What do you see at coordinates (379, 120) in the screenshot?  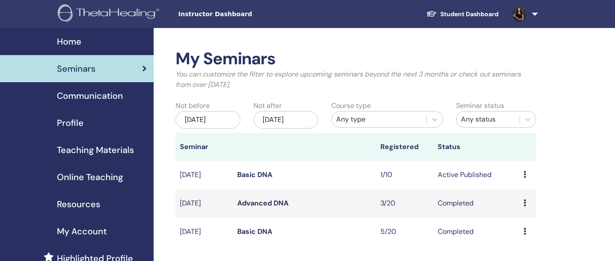 I see `div: Any type` at bounding box center [379, 120].